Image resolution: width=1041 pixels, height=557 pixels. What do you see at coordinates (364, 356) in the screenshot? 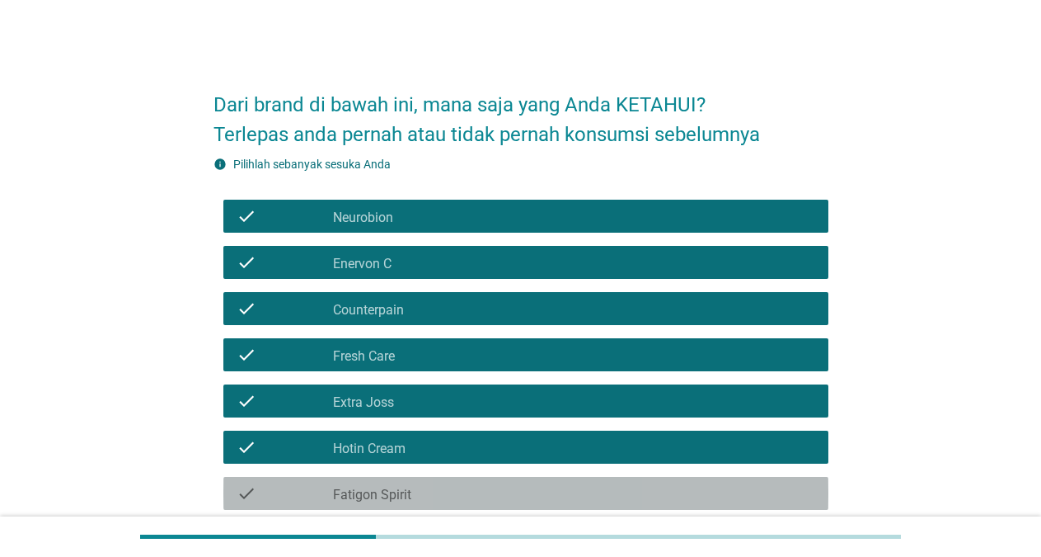
I see `label: Fresh Care` at bounding box center [364, 356].